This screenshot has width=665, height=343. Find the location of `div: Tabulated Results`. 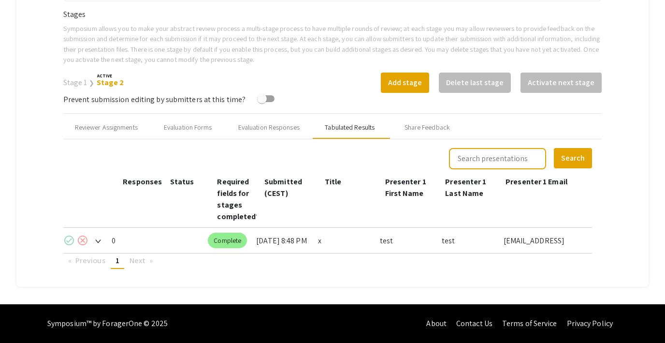

div: Tabulated Results is located at coordinates (350, 127).